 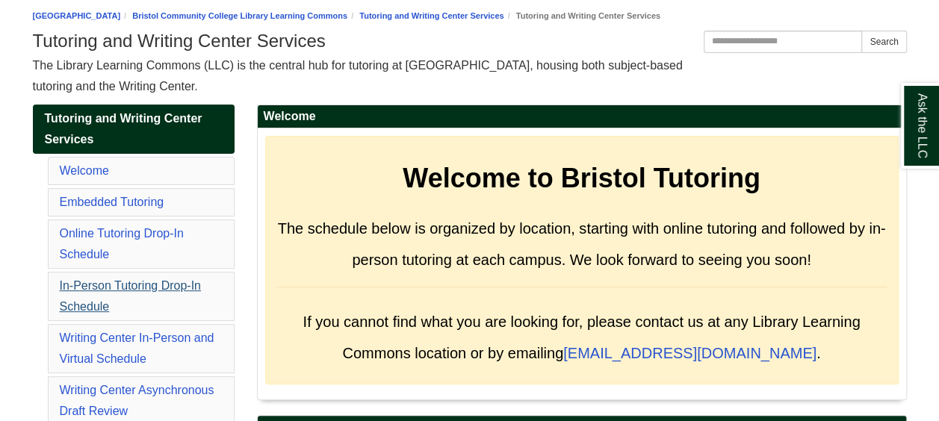 What do you see at coordinates (240, 16) in the screenshot?
I see `a: Bristol Community College Library Learning Commons` at bounding box center [240, 16].